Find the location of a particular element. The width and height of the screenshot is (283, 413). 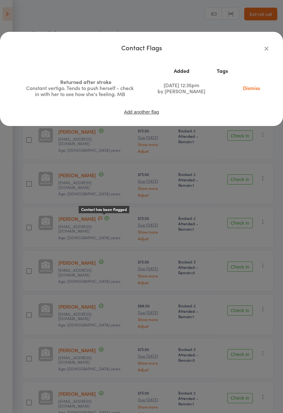

th: Tags is located at coordinates (222, 71).